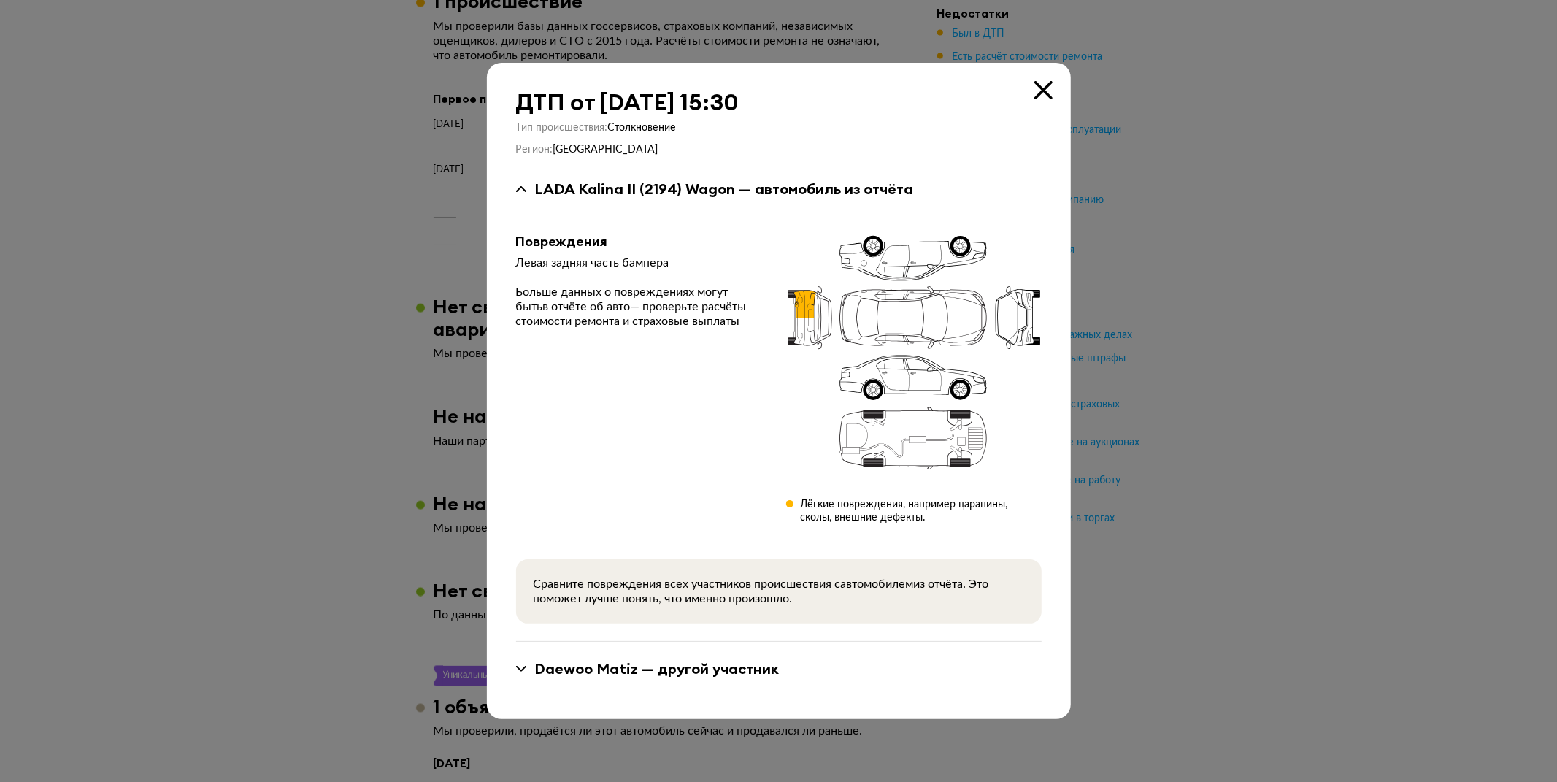  What do you see at coordinates (657, 668) in the screenshot?
I see `div: Daewoo Matiz — другой участник` at bounding box center [657, 668].